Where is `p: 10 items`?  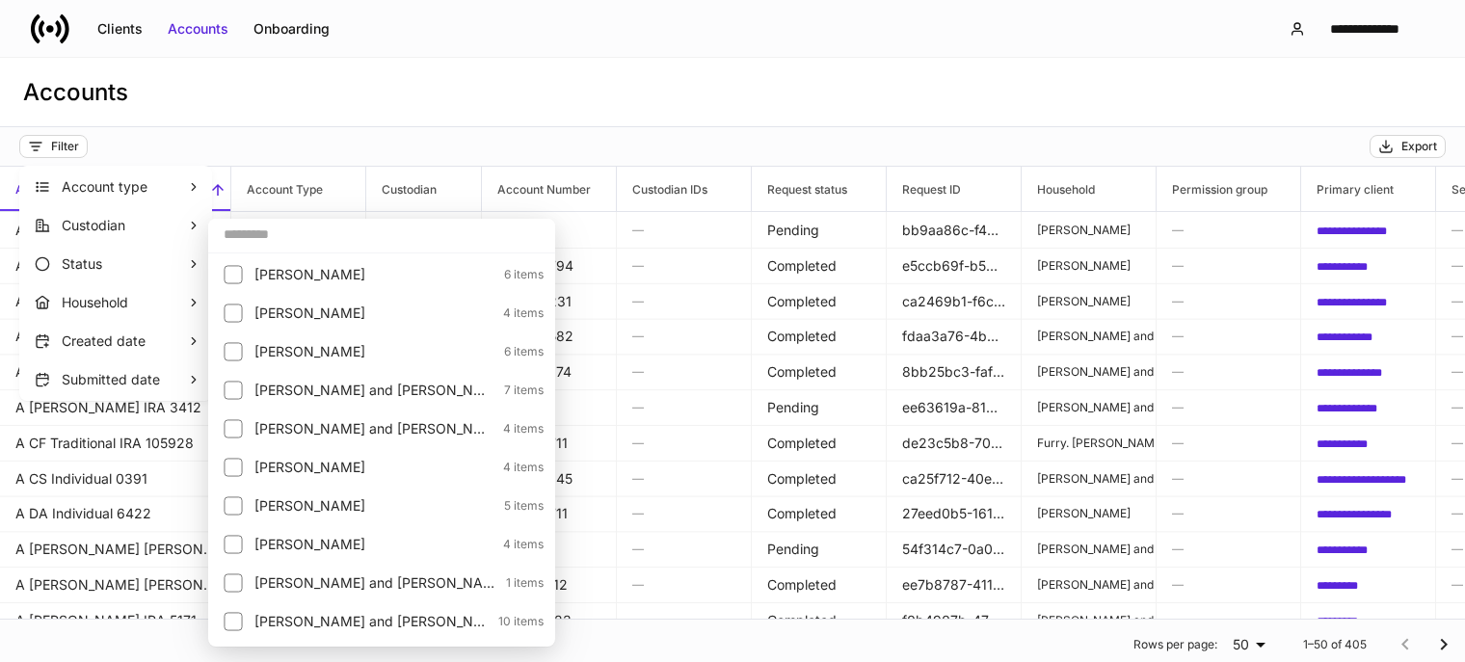
p: 10 items is located at coordinates (515, 622).